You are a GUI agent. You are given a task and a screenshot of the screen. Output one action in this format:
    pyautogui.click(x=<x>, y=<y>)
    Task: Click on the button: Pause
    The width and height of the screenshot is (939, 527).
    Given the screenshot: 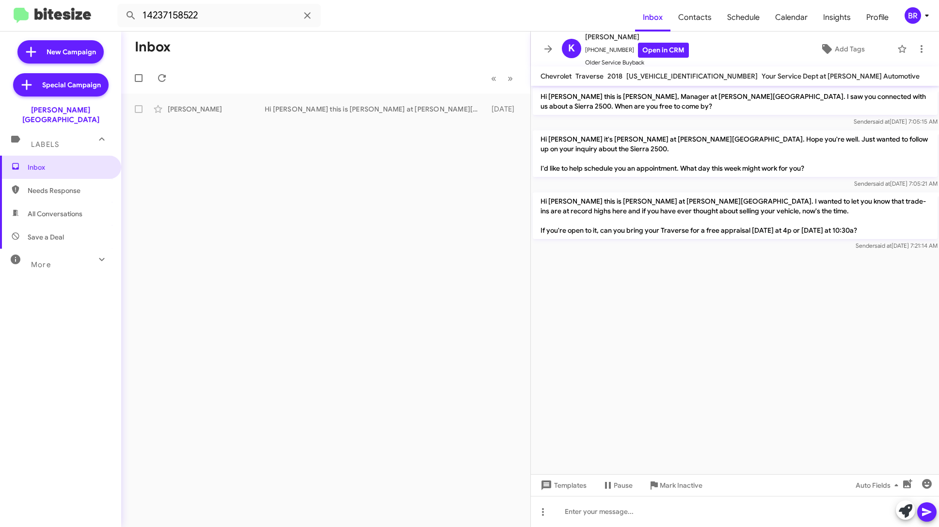 What is the action you would take?
    pyautogui.click(x=617, y=485)
    